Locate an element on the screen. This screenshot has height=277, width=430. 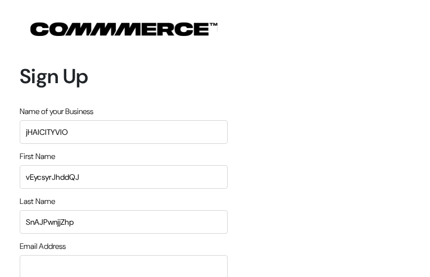
label: Email Address is located at coordinates (43, 246).